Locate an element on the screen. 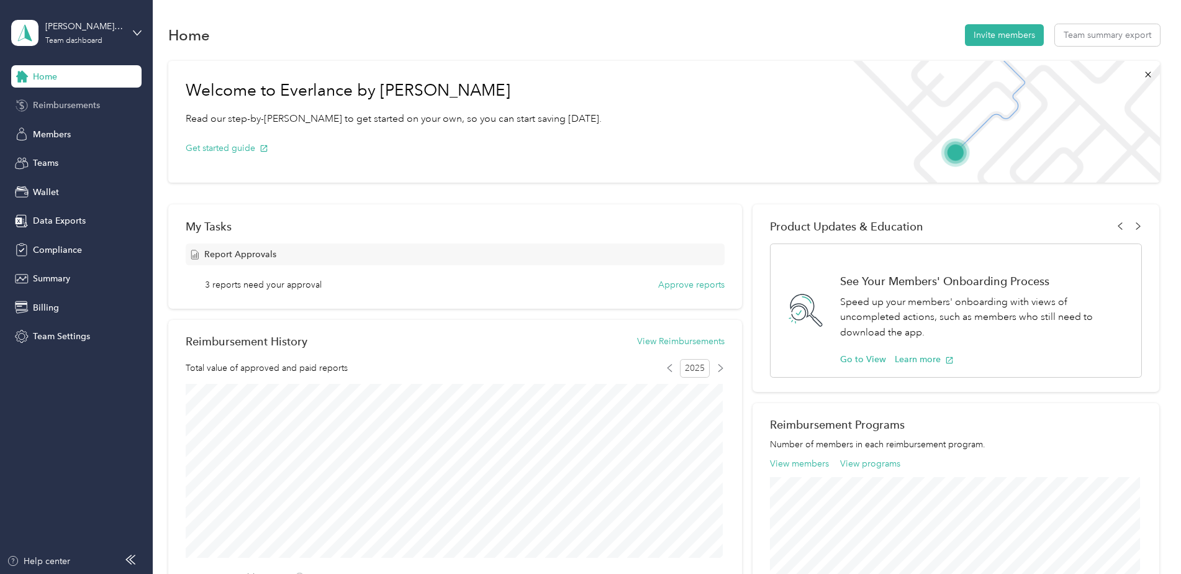 The height and width of the screenshot is (574, 1181). span: Compliance is located at coordinates (57, 250).